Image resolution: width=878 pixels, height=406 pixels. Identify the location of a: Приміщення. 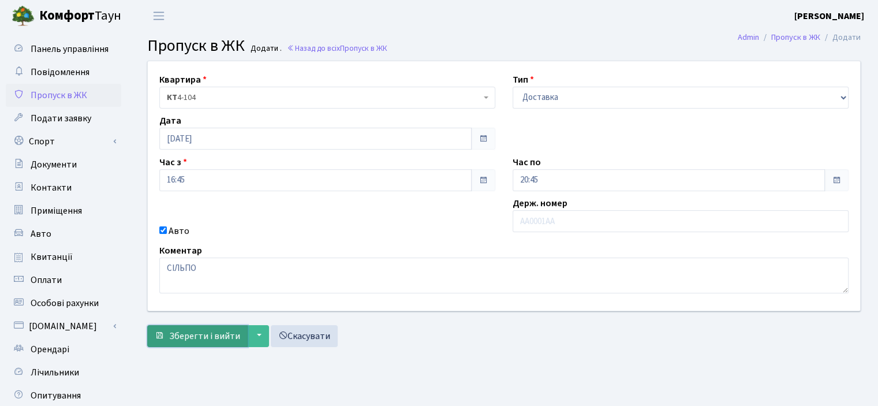
(63, 211).